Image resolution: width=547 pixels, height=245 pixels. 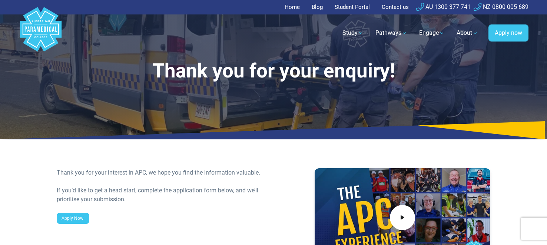 What do you see at coordinates (432, 33) in the screenshot?
I see `a: Engage` at bounding box center [432, 33].